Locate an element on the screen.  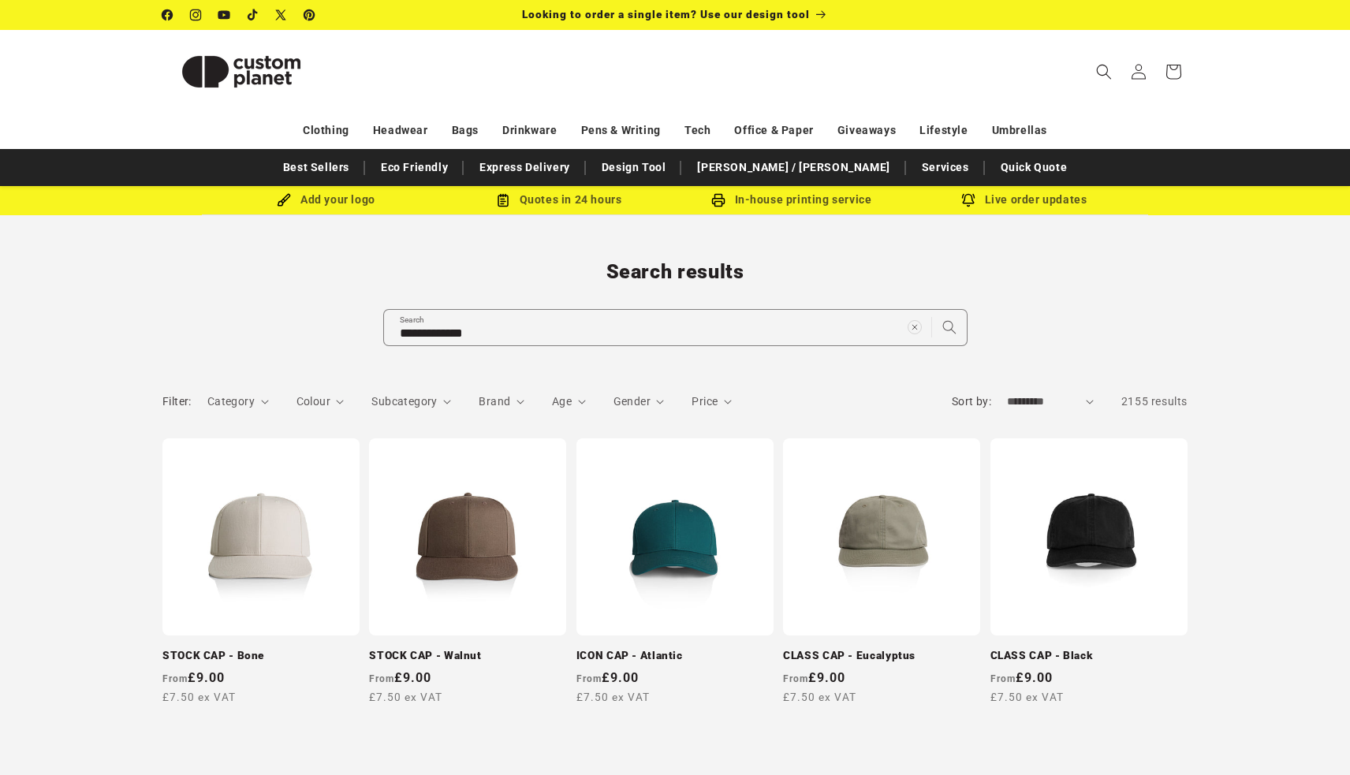
summary: Brand (0 selected) is located at coordinates (502, 401).